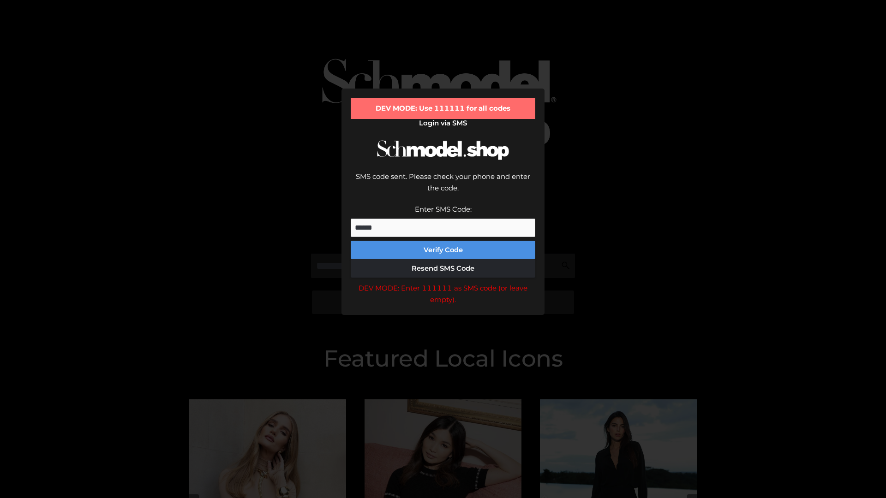 The width and height of the screenshot is (886, 498). Describe the element at coordinates (443, 150) in the screenshot. I see `img: Schmodel Logo` at that location.